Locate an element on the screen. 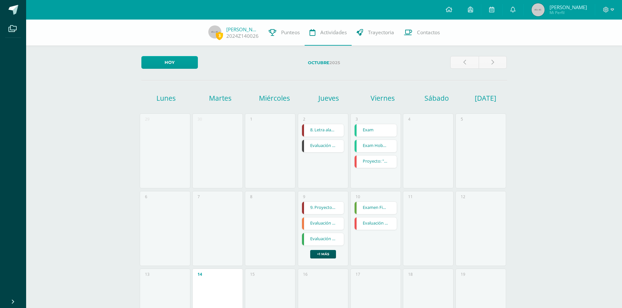 Image resolution: width=622 pixels, height=308 pixels. a: Hoy is located at coordinates (169, 62).